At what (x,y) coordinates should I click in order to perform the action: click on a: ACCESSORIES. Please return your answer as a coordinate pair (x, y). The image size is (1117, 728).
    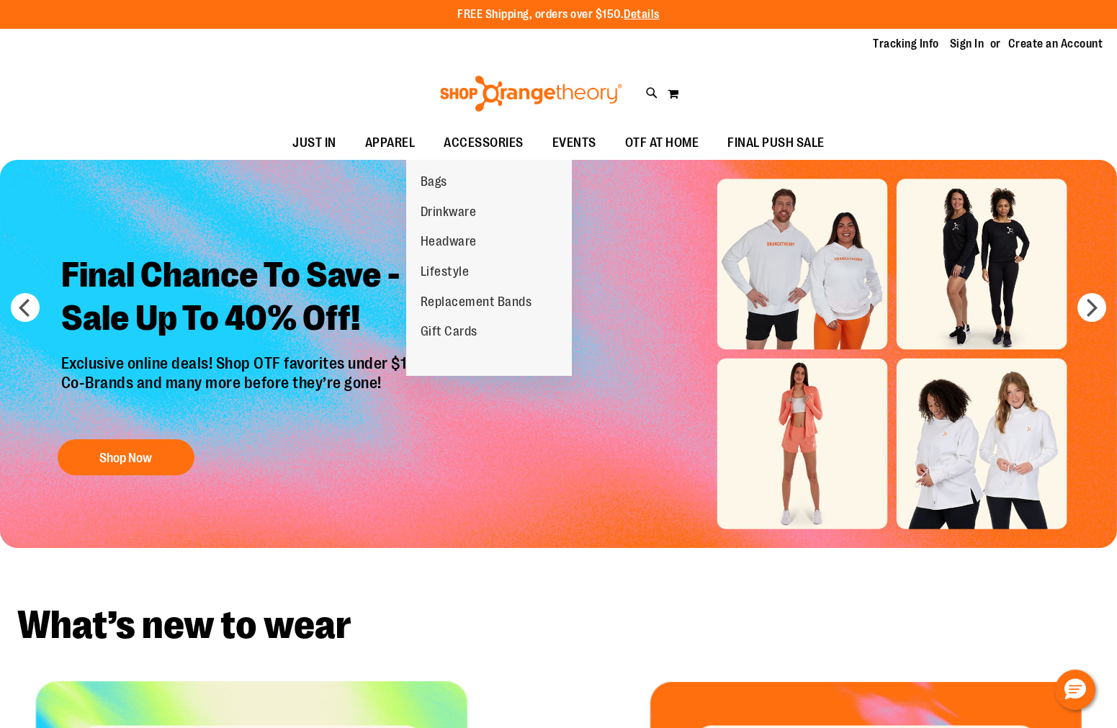
    Looking at the image, I should click on (483, 143).